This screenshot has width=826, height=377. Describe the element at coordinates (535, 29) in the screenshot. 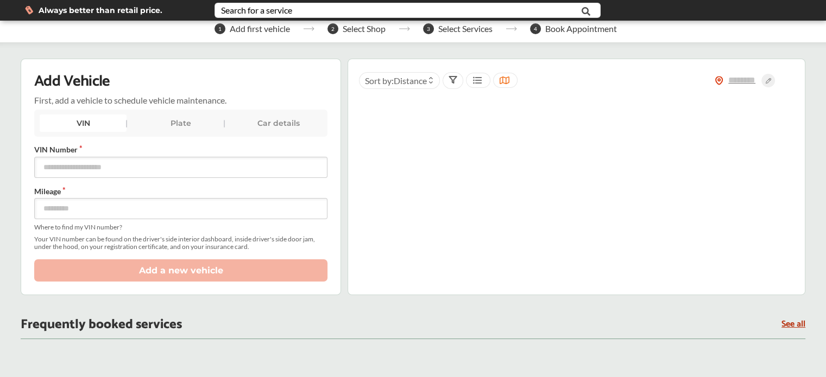

I see `span: 4` at that location.